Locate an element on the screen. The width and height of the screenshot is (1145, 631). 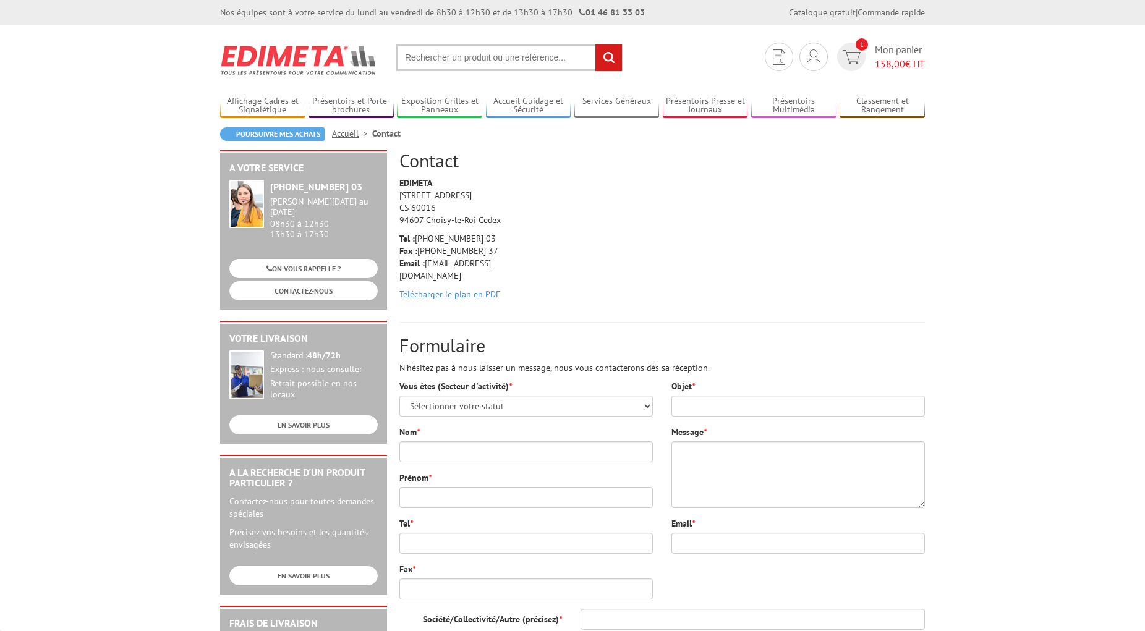
a: devis rapide 1 Mon panier 158,00€ HT is located at coordinates (879, 57).